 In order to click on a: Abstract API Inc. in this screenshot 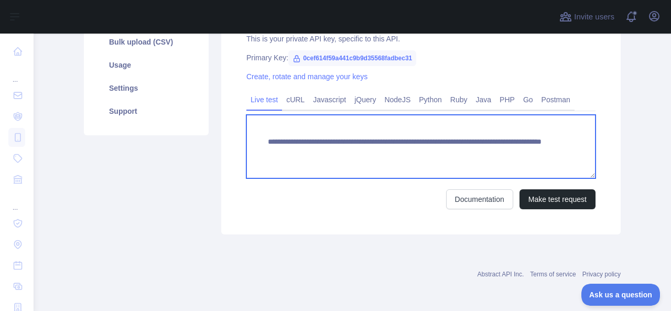, I will do `click(500, 274)`.